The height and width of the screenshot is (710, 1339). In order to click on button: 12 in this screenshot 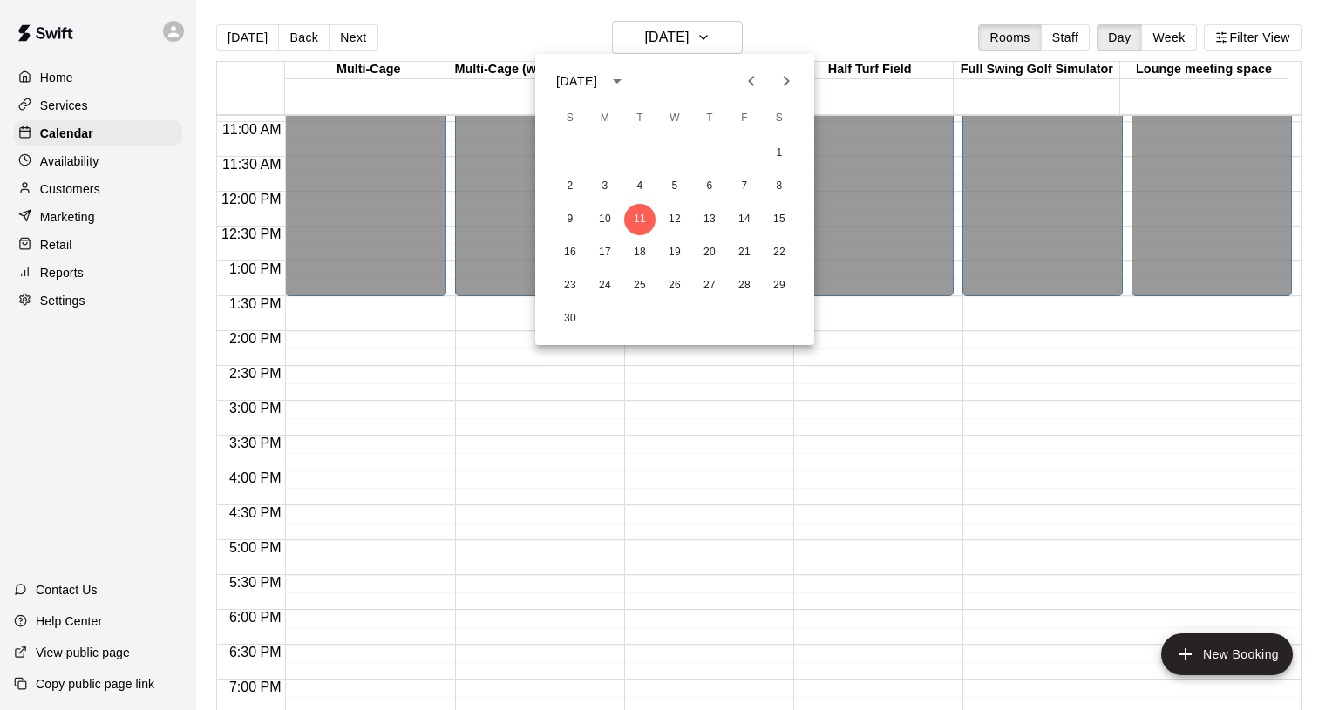, I will do `click(674, 220)`.